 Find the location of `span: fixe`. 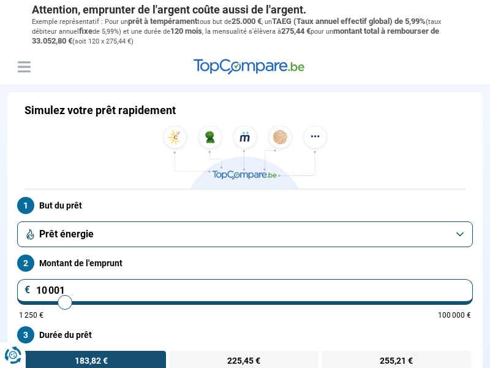

span: fixe is located at coordinates (86, 31).